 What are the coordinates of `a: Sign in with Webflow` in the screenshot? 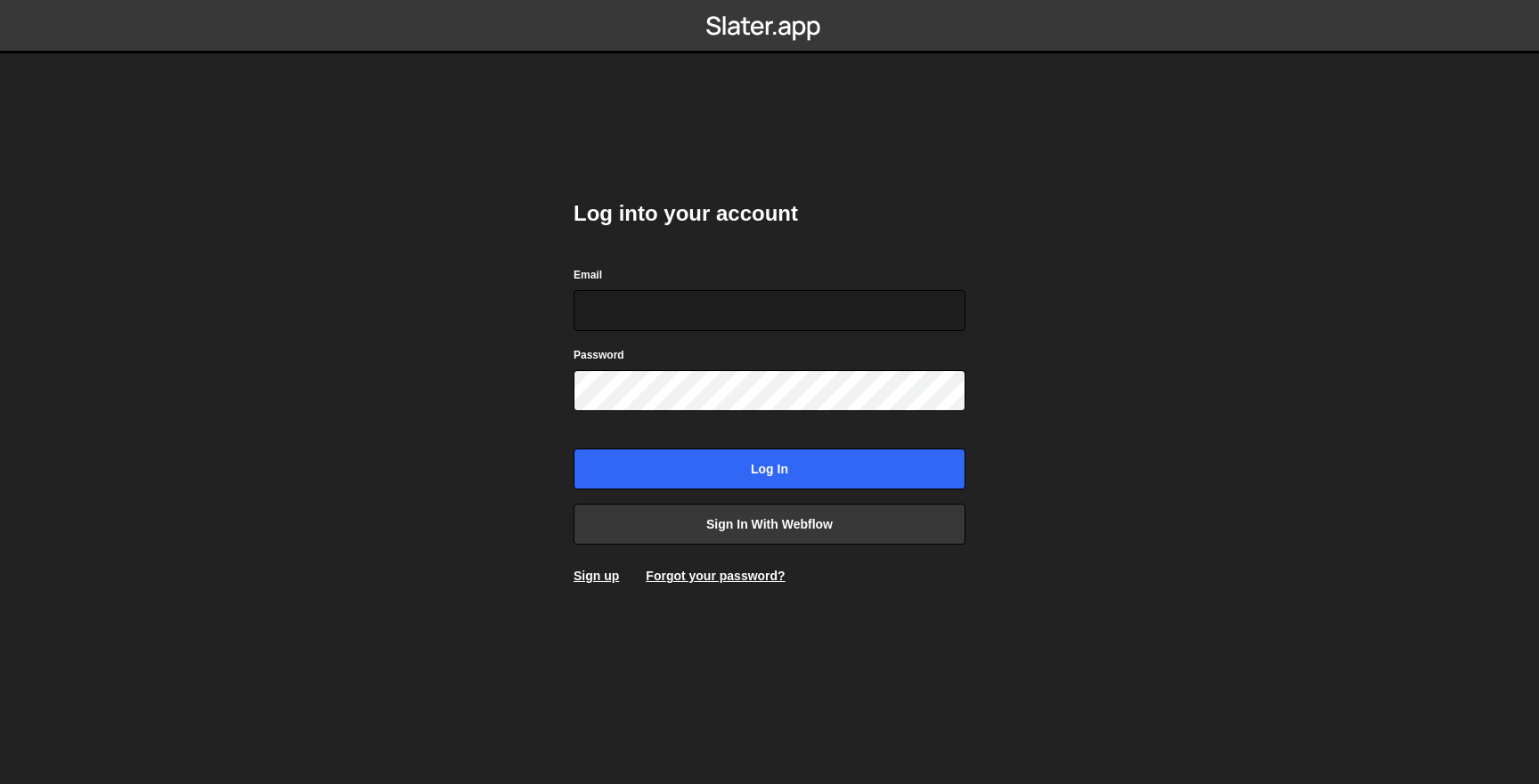 It's located at (770, 525).